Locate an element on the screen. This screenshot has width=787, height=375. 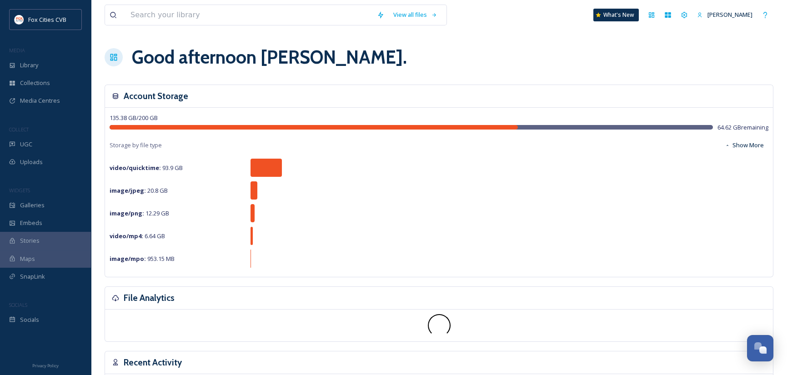
span: 953.15 MB is located at coordinates (142, 259).